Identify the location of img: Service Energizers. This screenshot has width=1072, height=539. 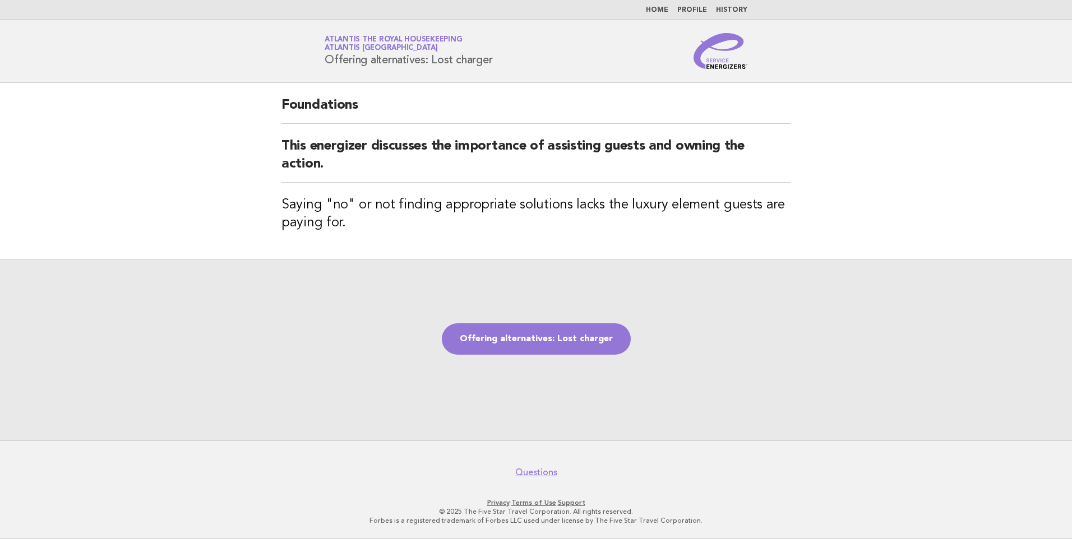
(721, 51).